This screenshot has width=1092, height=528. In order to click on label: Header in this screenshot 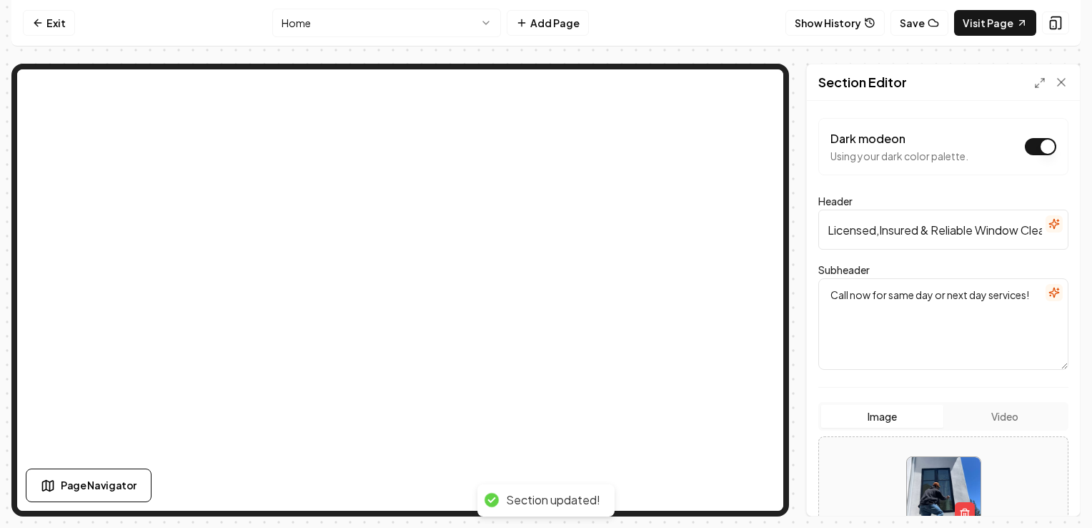, I will do `click(836, 201)`.